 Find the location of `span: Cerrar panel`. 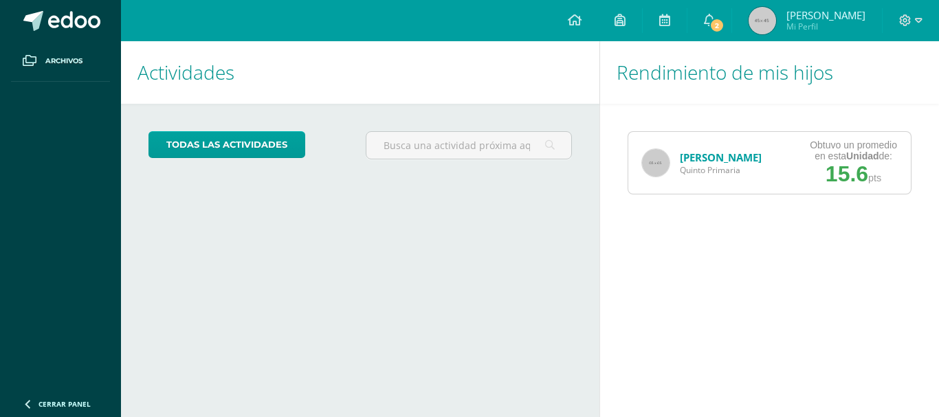

span: Cerrar panel is located at coordinates (65, 404).